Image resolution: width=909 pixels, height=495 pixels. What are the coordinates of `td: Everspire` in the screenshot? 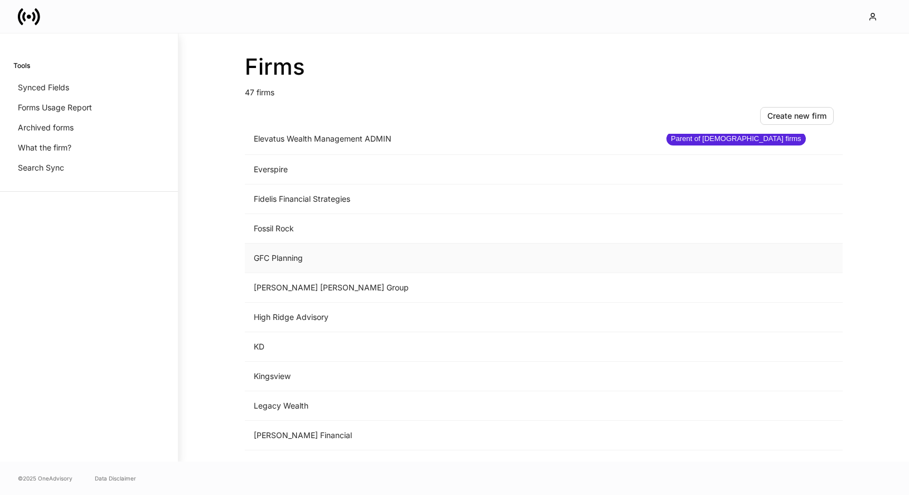 It's located at (451, 170).